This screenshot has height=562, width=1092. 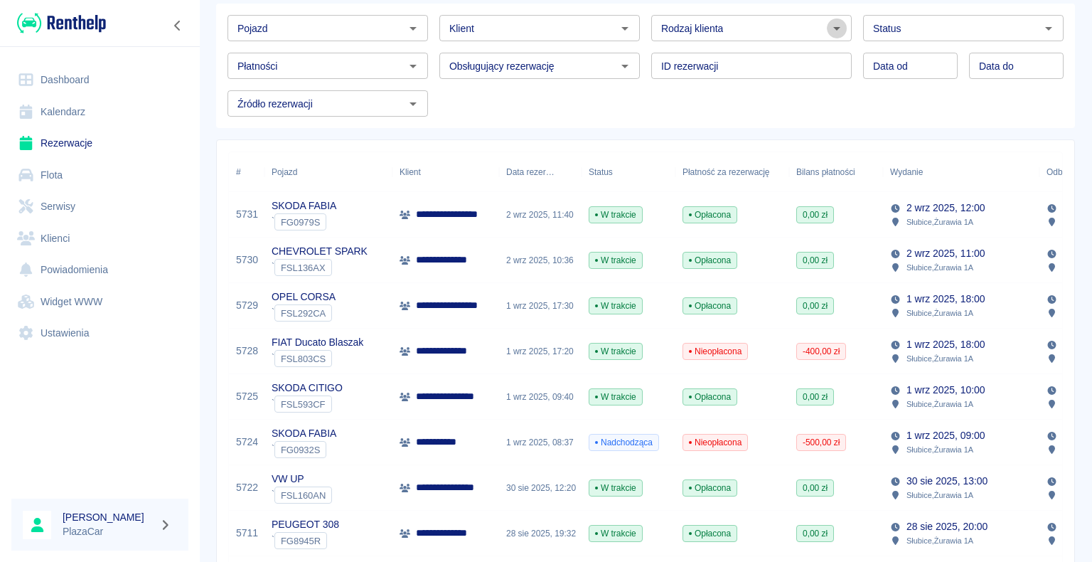 I want to click on a: 5728, so click(x=247, y=351).